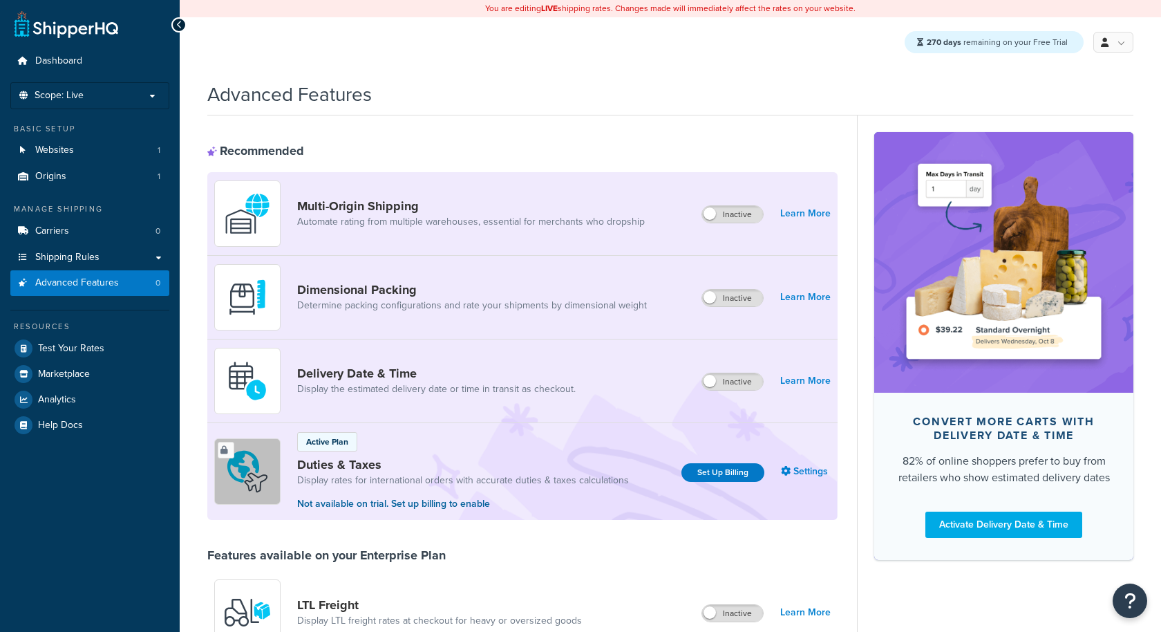 The height and width of the screenshot is (632, 1161). I want to click on a: Automate rating from multiple warehouses, essential for merchants who dropship, so click(471, 222).